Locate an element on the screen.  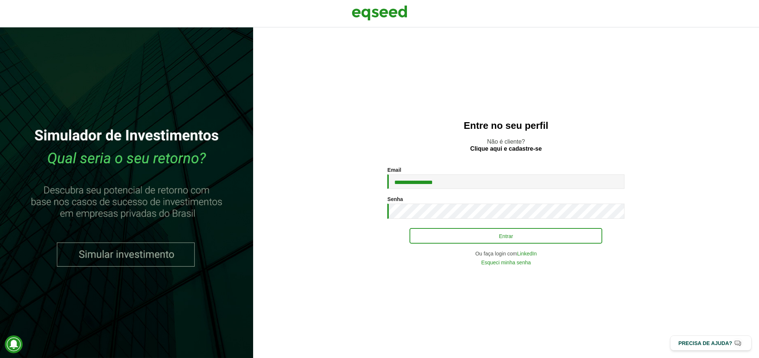
label: Email is located at coordinates (394, 170).